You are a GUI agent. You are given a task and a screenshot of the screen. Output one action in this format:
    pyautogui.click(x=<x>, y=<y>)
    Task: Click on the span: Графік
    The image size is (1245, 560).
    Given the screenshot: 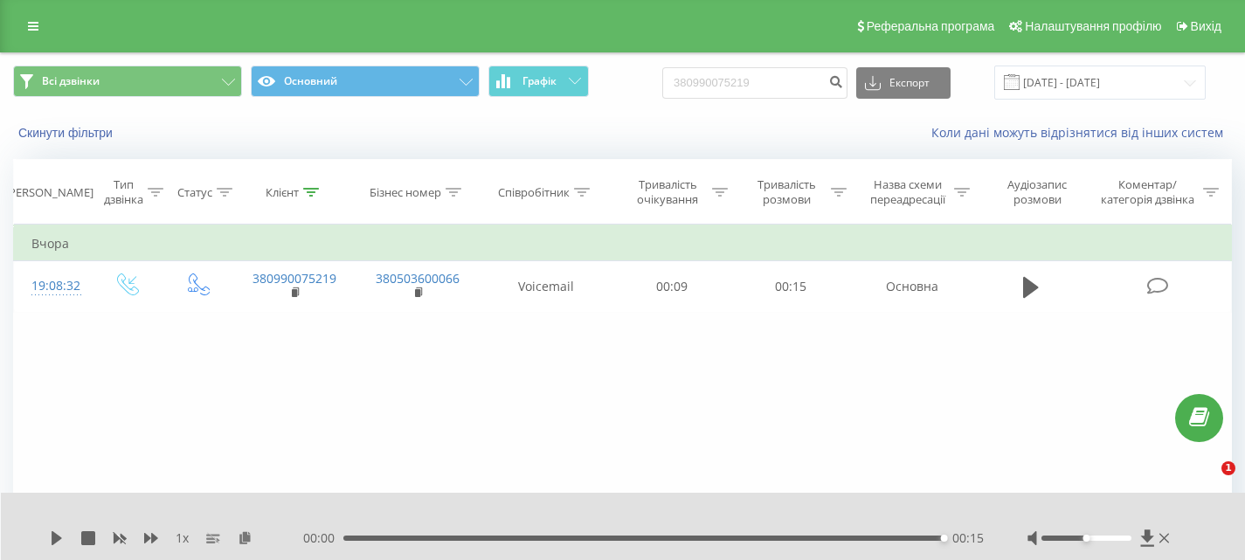 What is the action you would take?
    pyautogui.click(x=539, y=81)
    